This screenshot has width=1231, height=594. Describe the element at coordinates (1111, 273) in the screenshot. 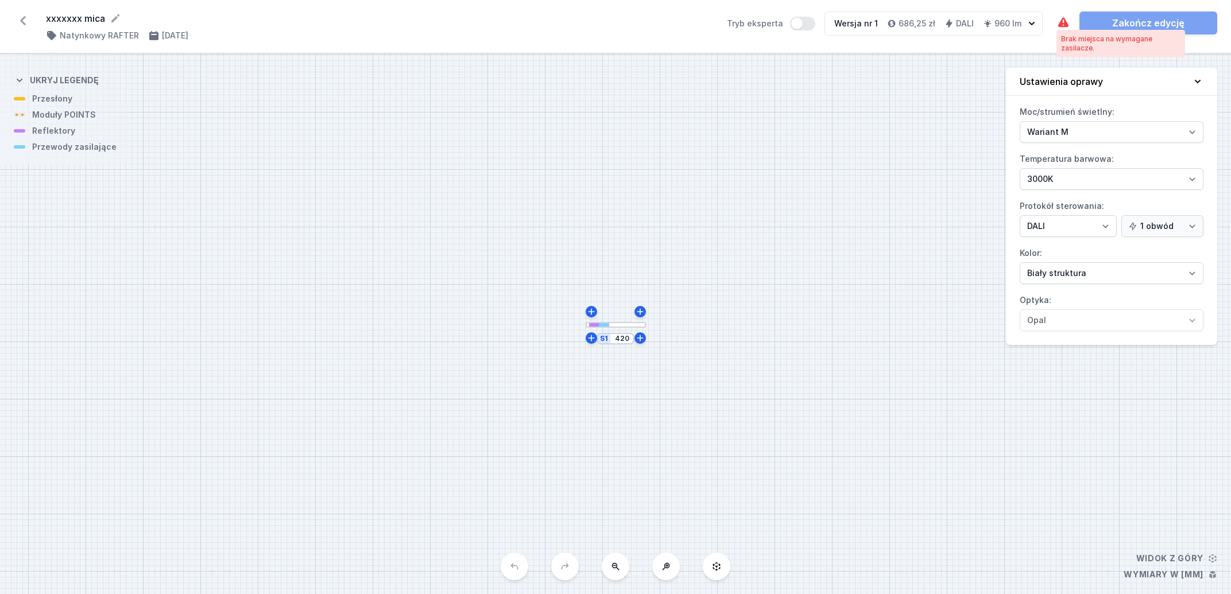

I see `select: Kolor:` at that location.